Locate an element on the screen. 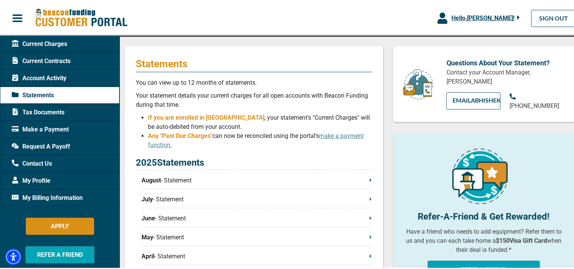 The width and height of the screenshot is (574, 269). span: My Billing Information is located at coordinates (47, 197).